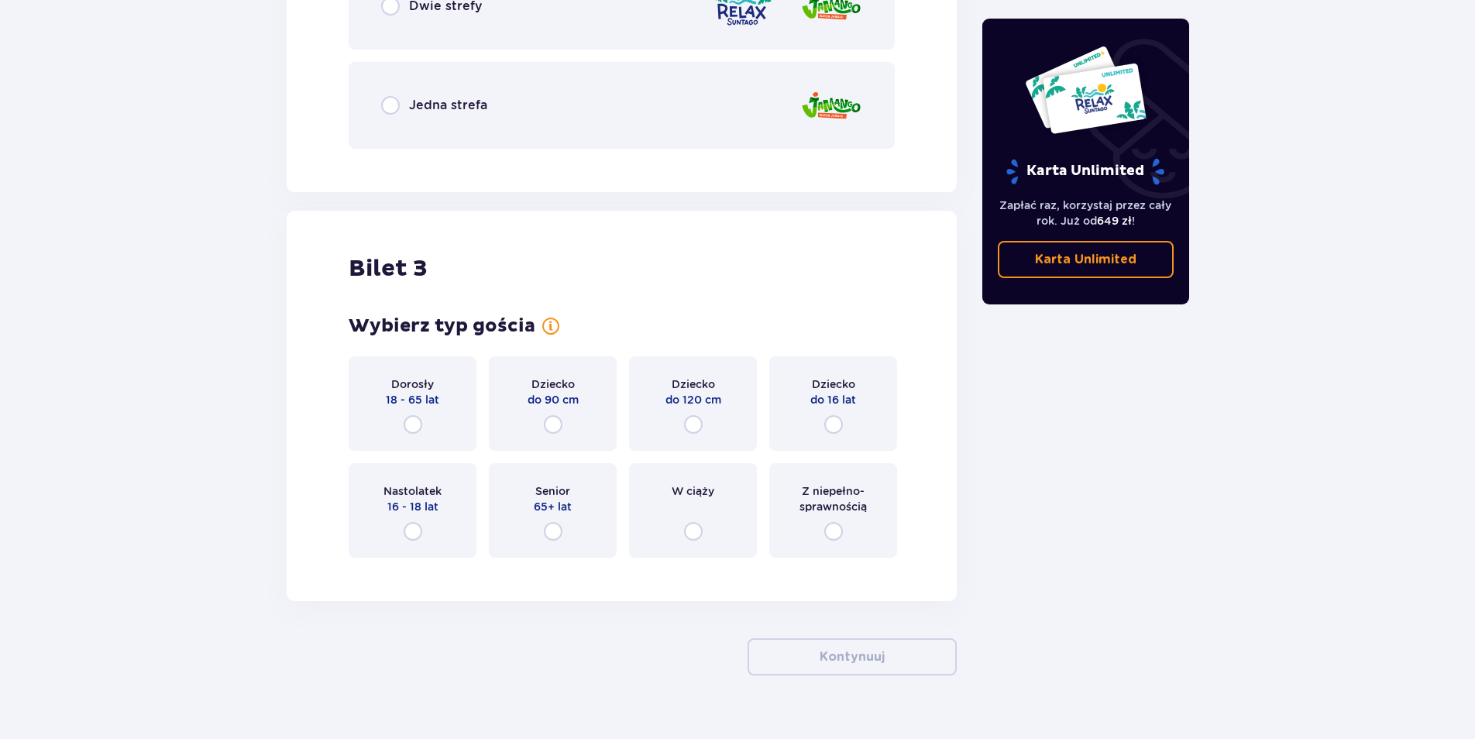  Describe the element at coordinates (413, 506) in the screenshot. I see `span: 16 - 18 lat` at that location.